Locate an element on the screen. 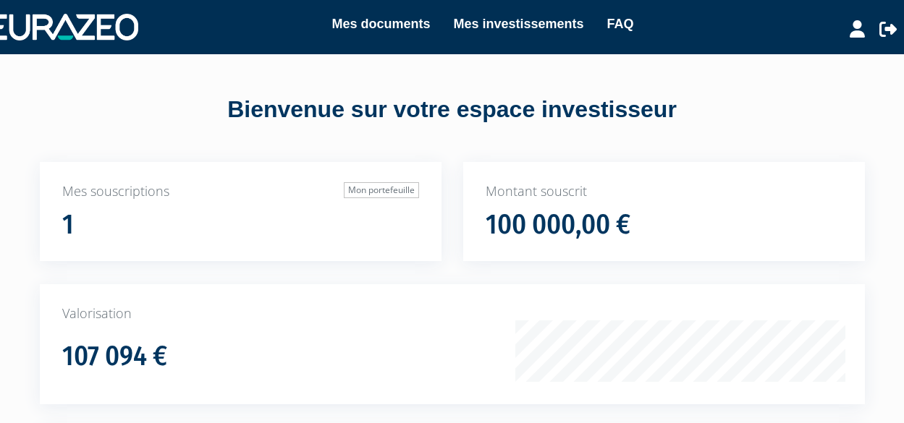 This screenshot has width=904, height=423. a: Mes documents is located at coordinates (381, 24).